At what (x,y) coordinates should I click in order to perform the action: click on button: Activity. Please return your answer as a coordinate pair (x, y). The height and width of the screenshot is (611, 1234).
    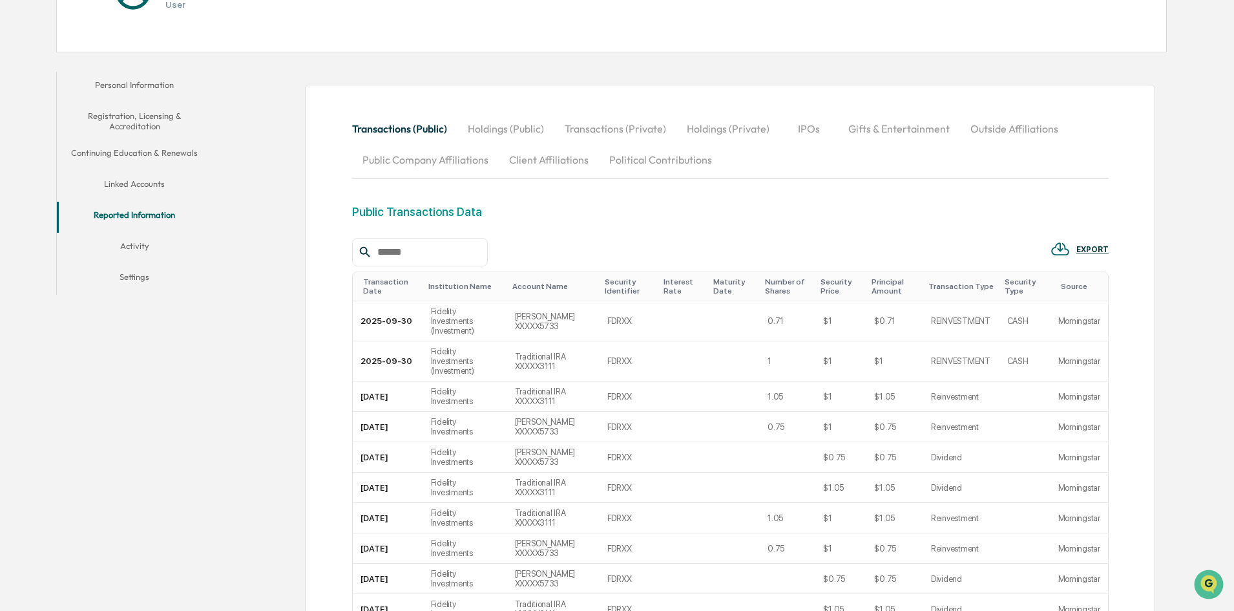
    Looking at the image, I should click on (134, 248).